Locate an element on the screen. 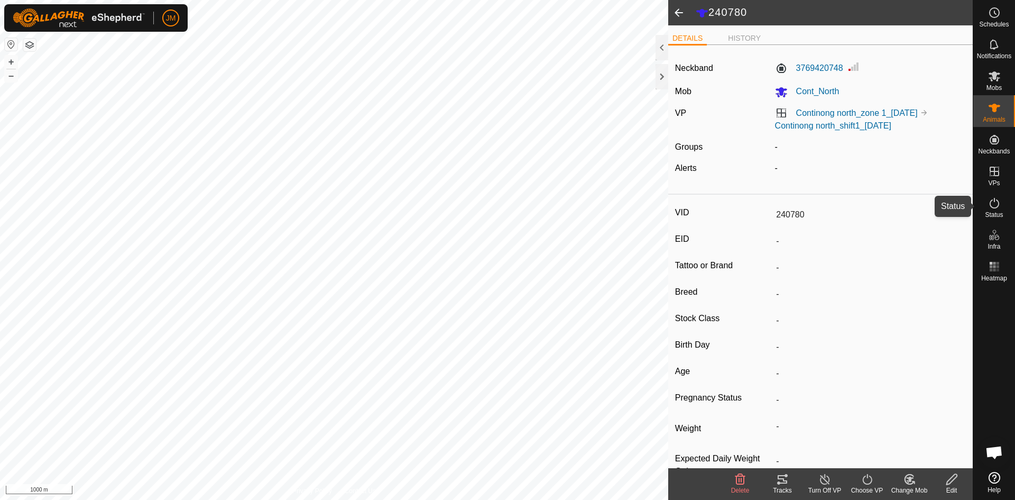 Image resolution: width=1015 pixels, height=500 pixels. label: 3769420748 is located at coordinates (809, 68).